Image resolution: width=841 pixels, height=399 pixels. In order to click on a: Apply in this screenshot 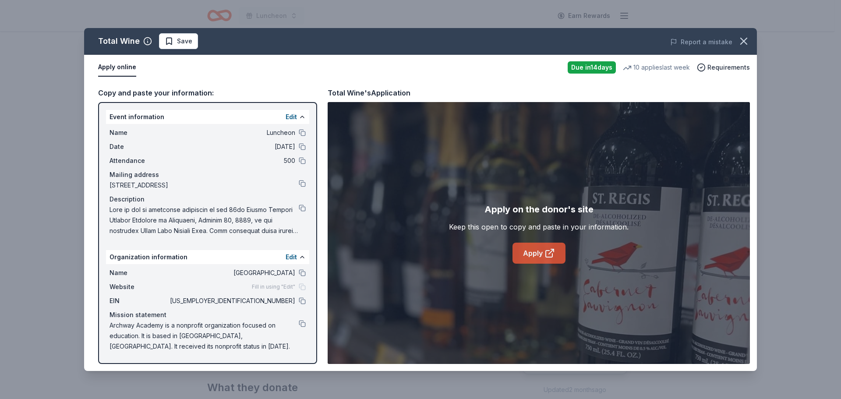, I will do `click(539, 253)`.